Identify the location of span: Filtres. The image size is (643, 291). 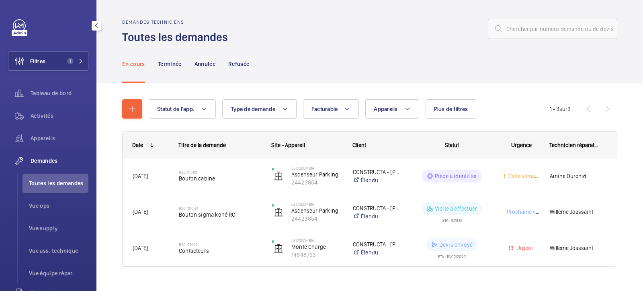
(38, 61).